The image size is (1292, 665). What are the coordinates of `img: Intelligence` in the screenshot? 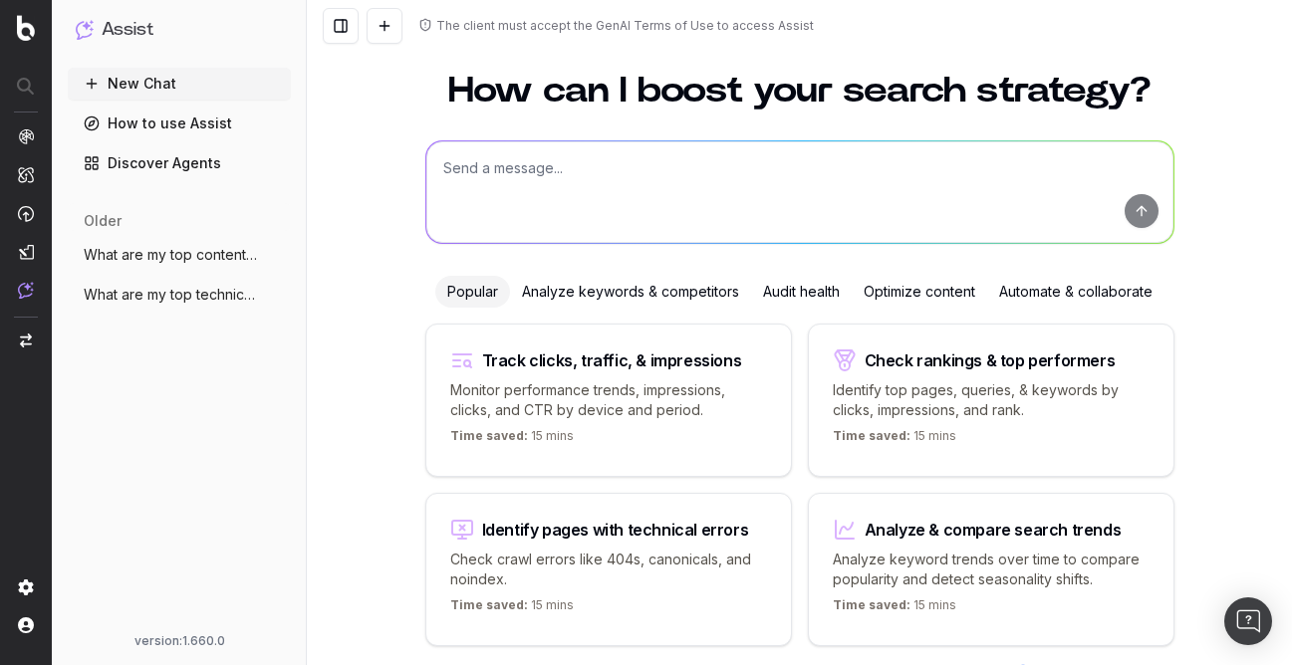 It's located at (26, 174).